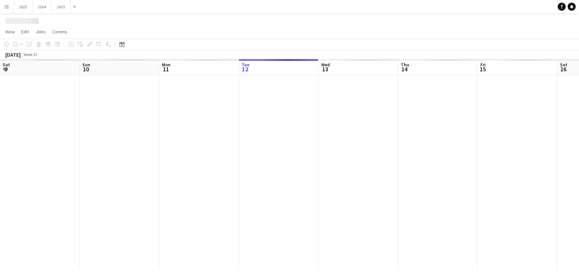 The image size is (579, 280). What do you see at coordinates (246, 65) in the screenshot?
I see `span: Tue` at bounding box center [246, 65].